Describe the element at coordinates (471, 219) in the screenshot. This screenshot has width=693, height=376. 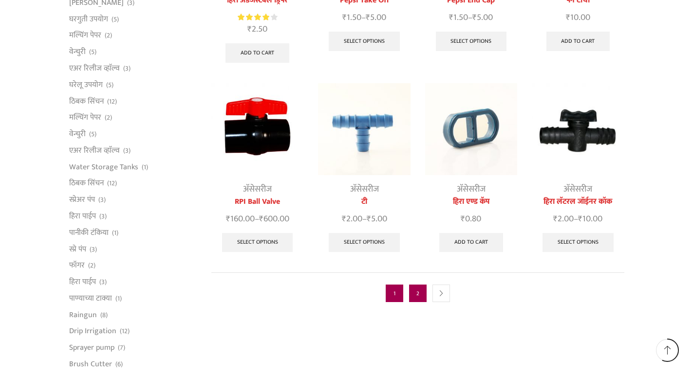
I see `bdi: 0.80` at that location.